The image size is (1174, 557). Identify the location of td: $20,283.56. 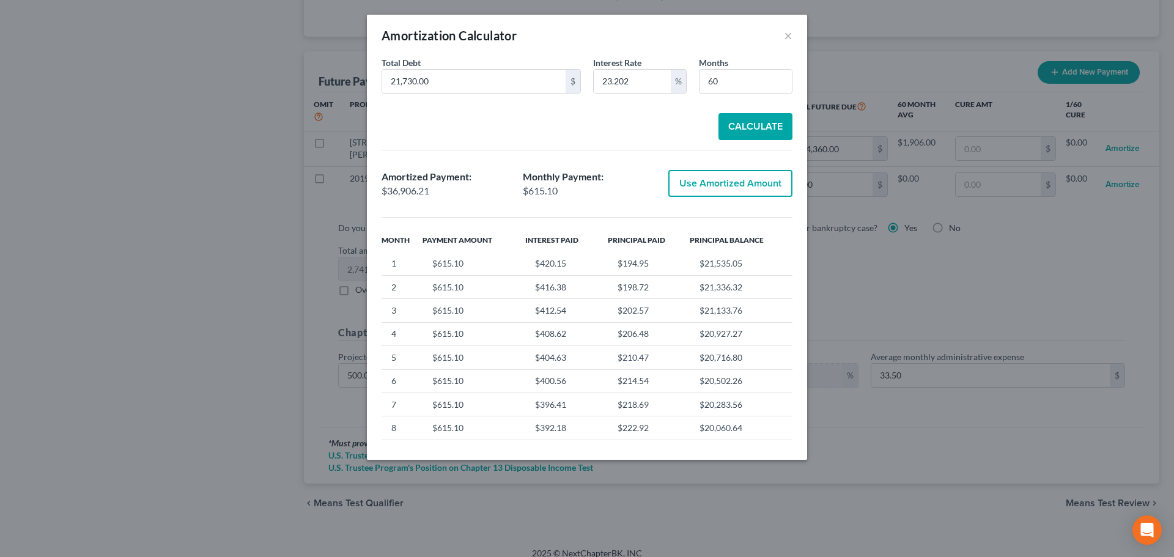
(741, 404).